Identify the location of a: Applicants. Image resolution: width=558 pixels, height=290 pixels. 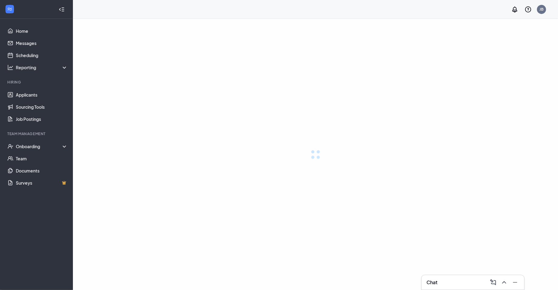
(42, 95).